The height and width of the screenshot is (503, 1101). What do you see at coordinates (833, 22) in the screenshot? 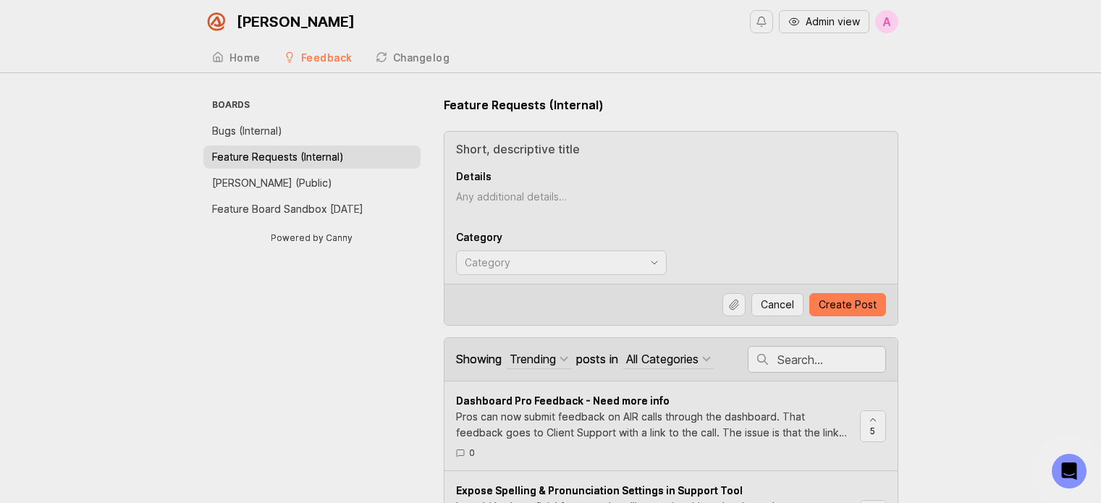
I see `span: Admin view` at bounding box center [833, 22].